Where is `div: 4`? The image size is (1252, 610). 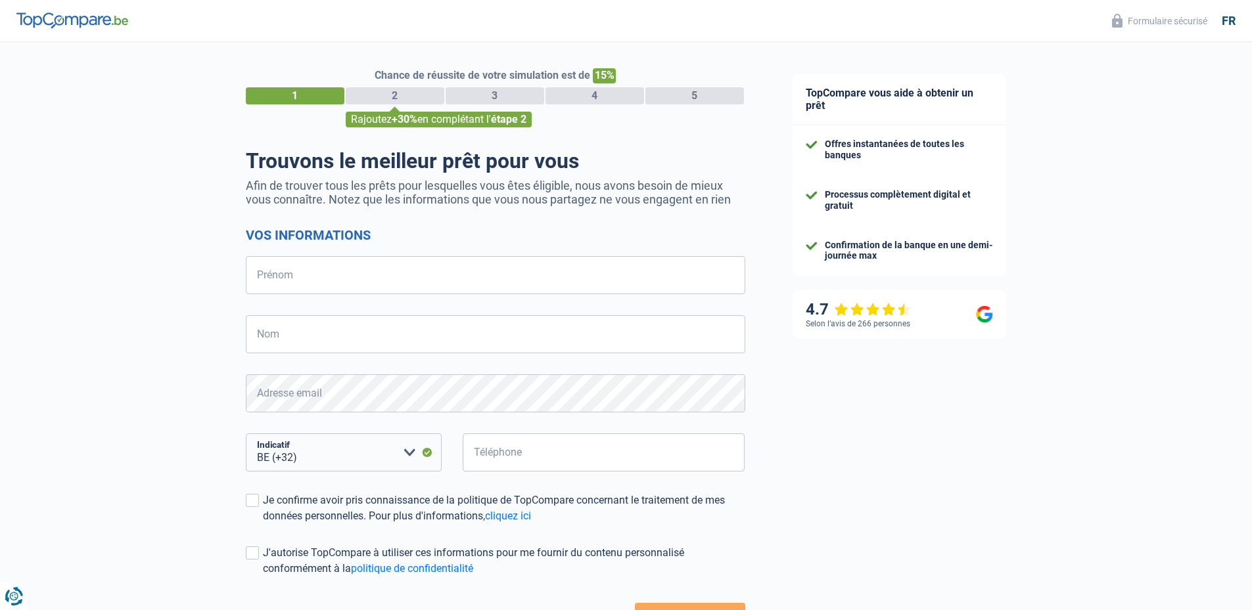
div: 4 is located at coordinates (595, 96).